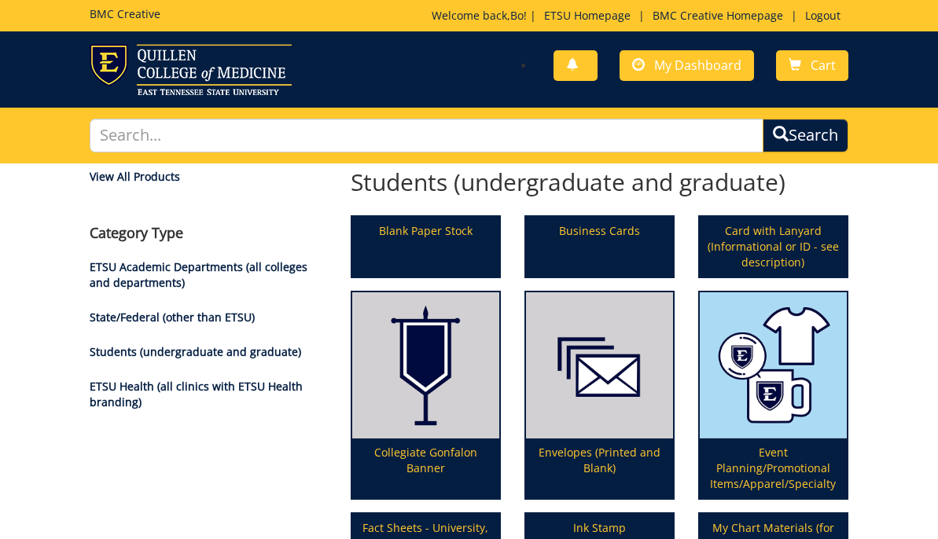 The width and height of the screenshot is (938, 539). Describe the element at coordinates (425, 247) in the screenshot. I see `a: Blank Paper Stock` at that location.